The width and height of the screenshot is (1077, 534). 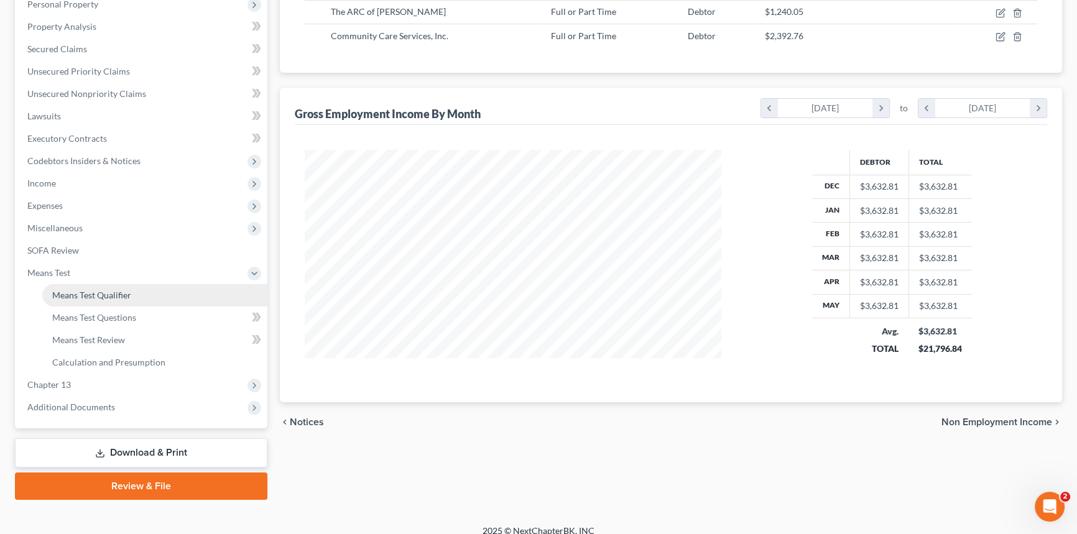 What do you see at coordinates (86, 93) in the screenshot?
I see `span: Unsecured Nonpriority Claims` at bounding box center [86, 93].